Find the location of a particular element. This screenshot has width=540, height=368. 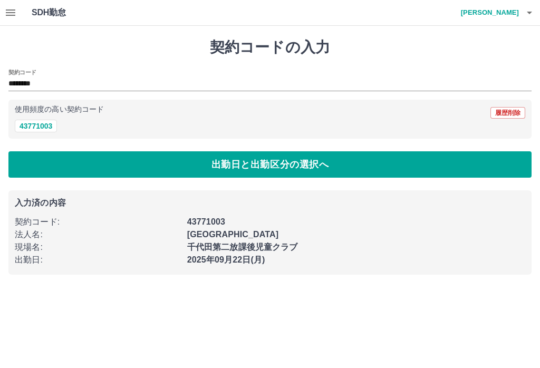

p: 入力済の内容 is located at coordinates (270, 203).